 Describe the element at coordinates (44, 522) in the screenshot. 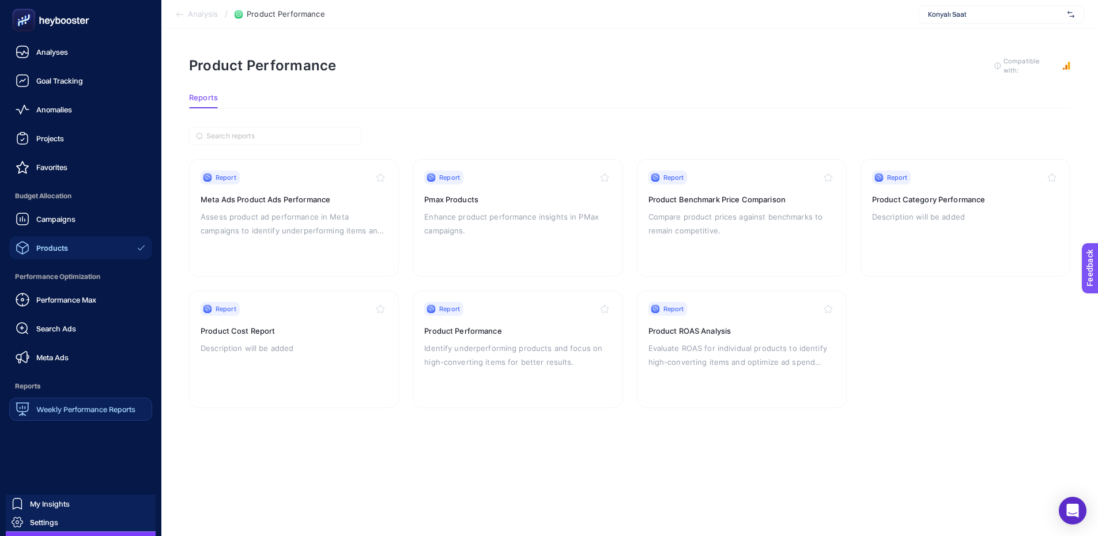

I see `span: Settings` at that location.